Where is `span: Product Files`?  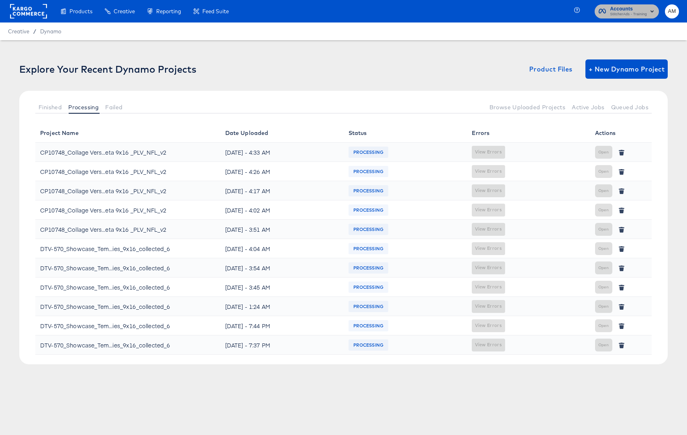
span: Product Files is located at coordinates (551, 69).